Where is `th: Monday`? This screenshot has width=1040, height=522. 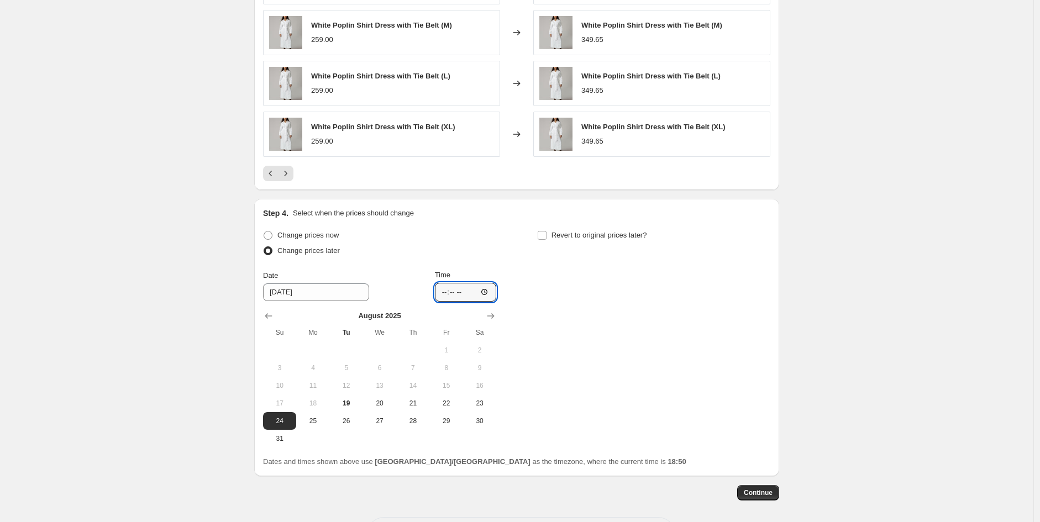 th: Monday is located at coordinates (313, 333).